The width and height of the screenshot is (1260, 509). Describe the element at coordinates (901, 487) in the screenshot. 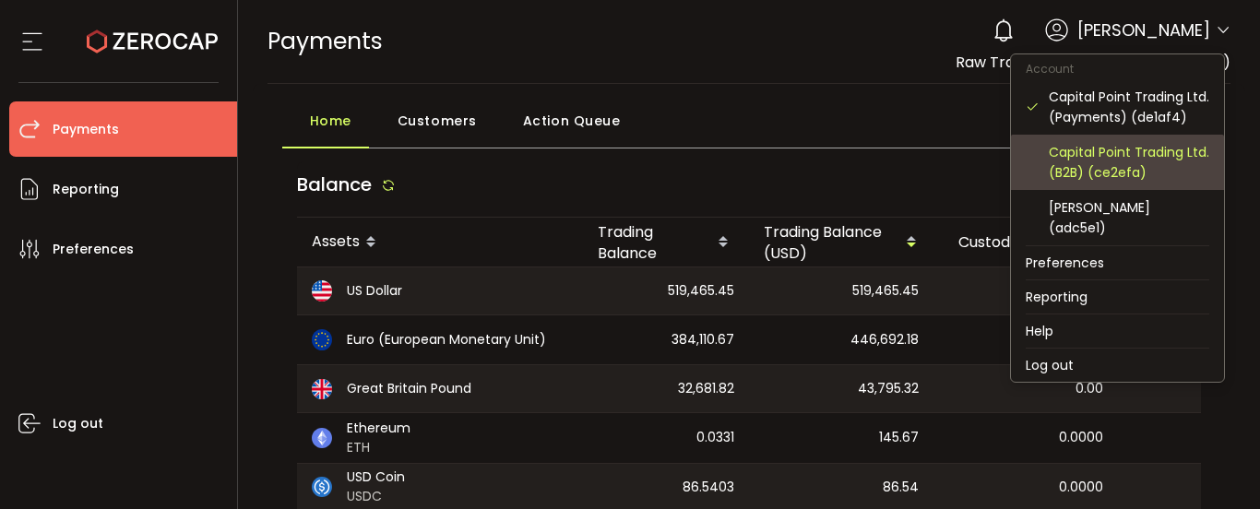

I see `span: 86.54` at that location.